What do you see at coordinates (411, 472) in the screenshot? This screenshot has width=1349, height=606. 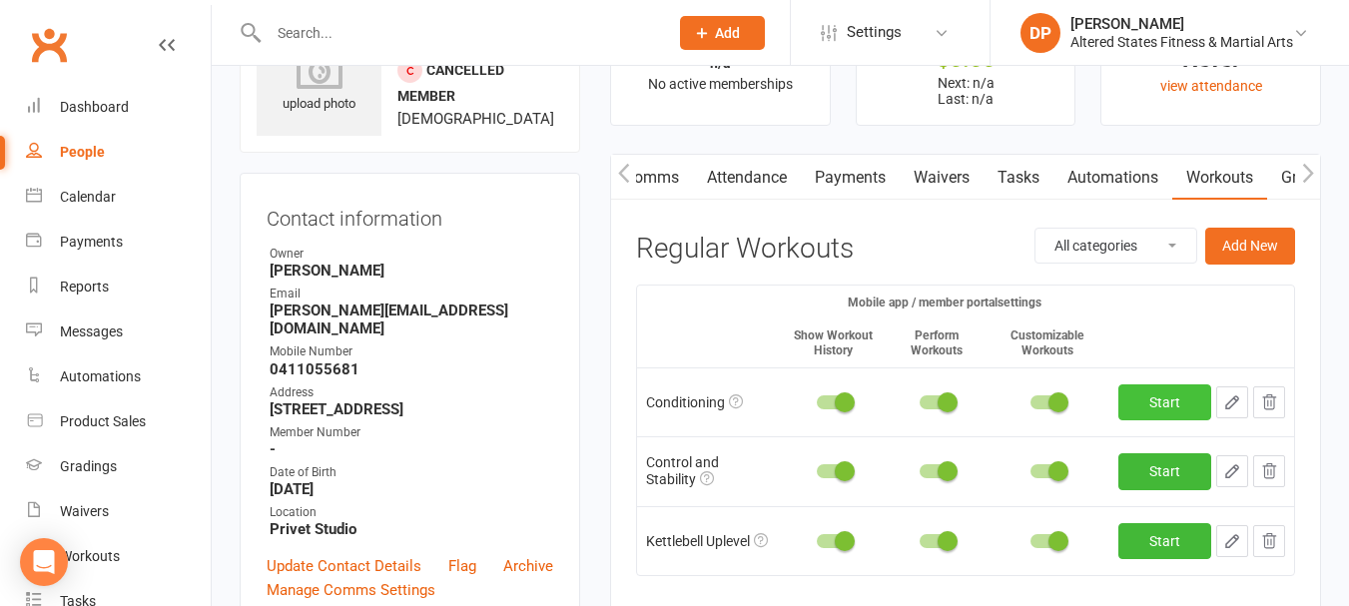 I see `div: Date of Birth` at bounding box center [411, 472].